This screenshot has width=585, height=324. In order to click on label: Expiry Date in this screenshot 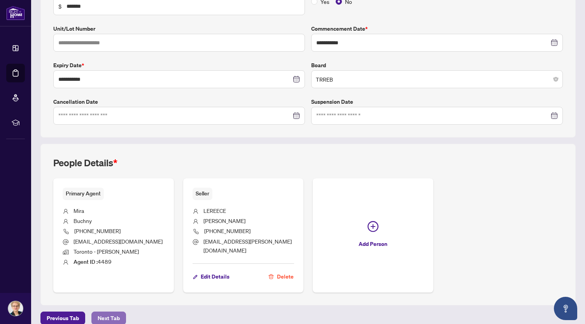, I will do `click(179, 65)`.